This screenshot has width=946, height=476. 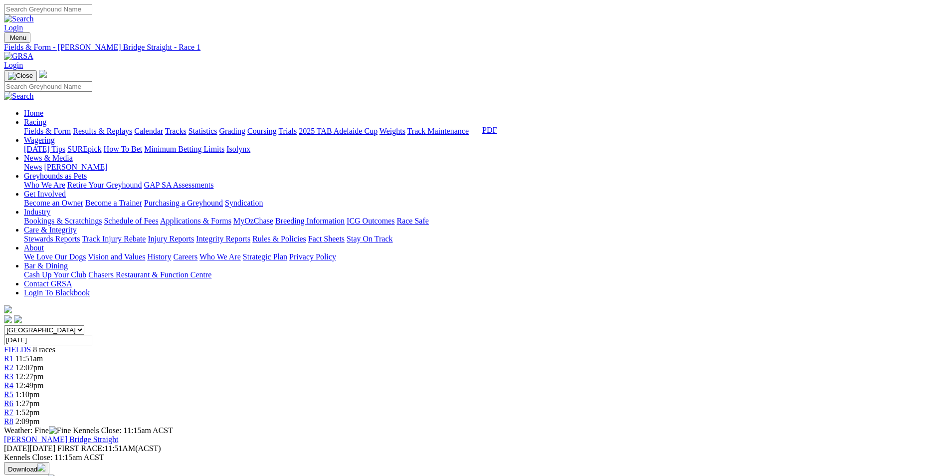 I want to click on a: Become an Owner, so click(x=53, y=203).